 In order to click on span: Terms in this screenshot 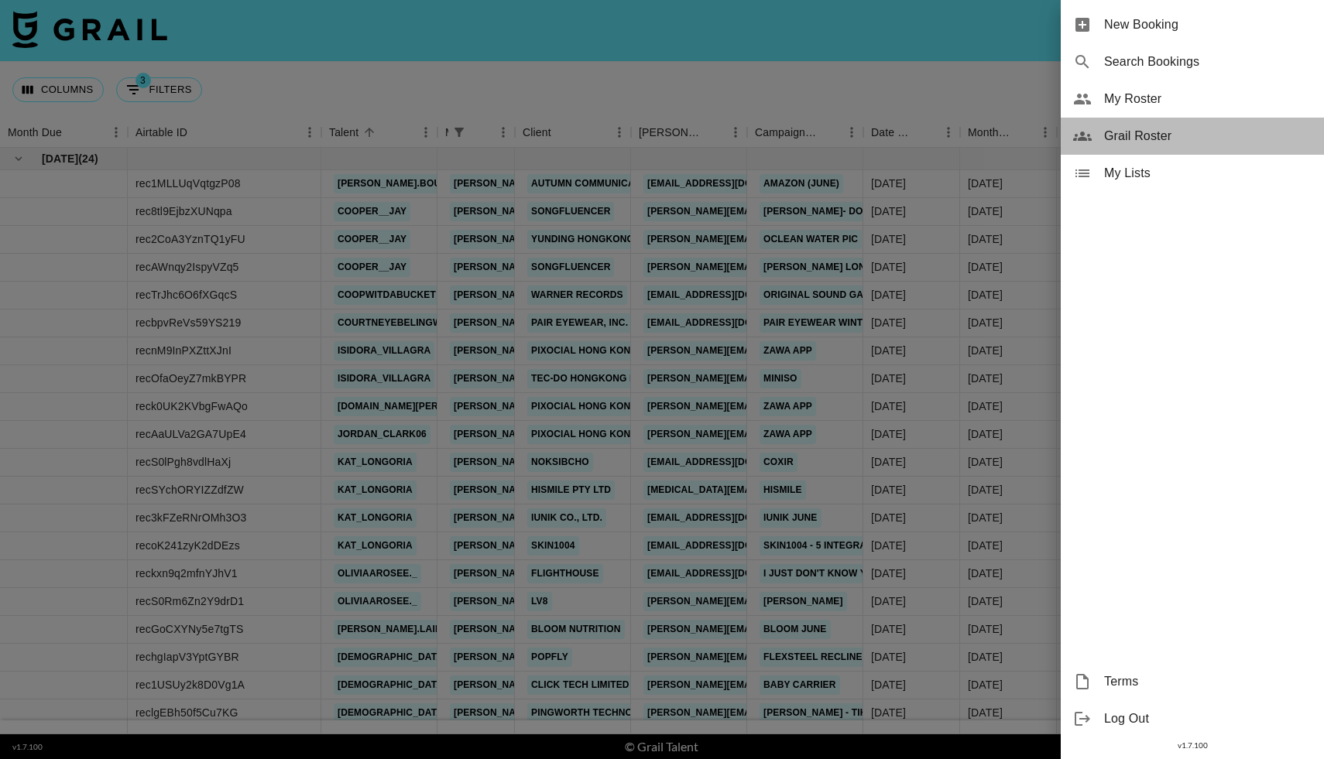, I will do `click(1208, 682)`.